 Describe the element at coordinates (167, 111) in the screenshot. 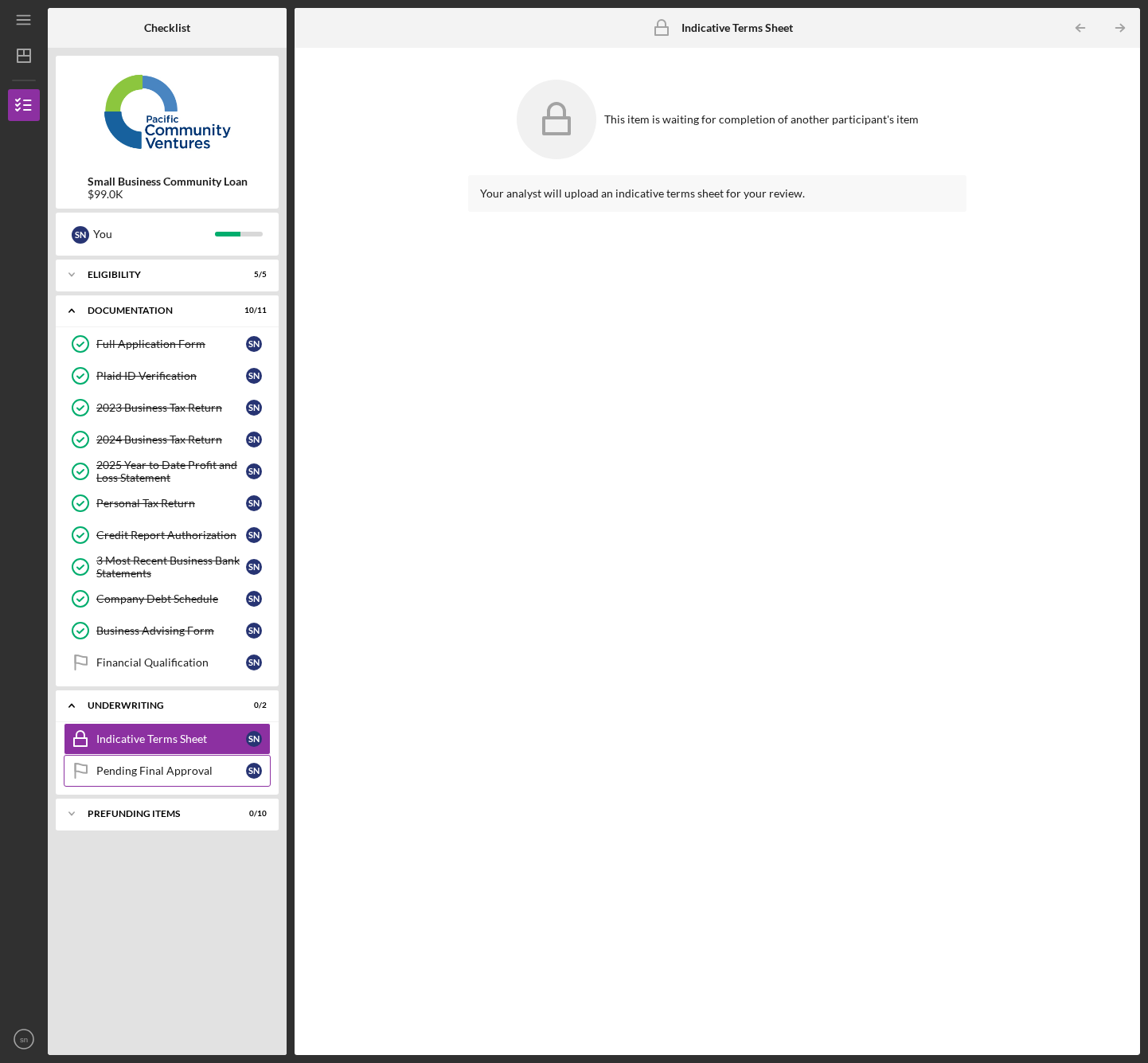

I see `img: Product logo` at that location.